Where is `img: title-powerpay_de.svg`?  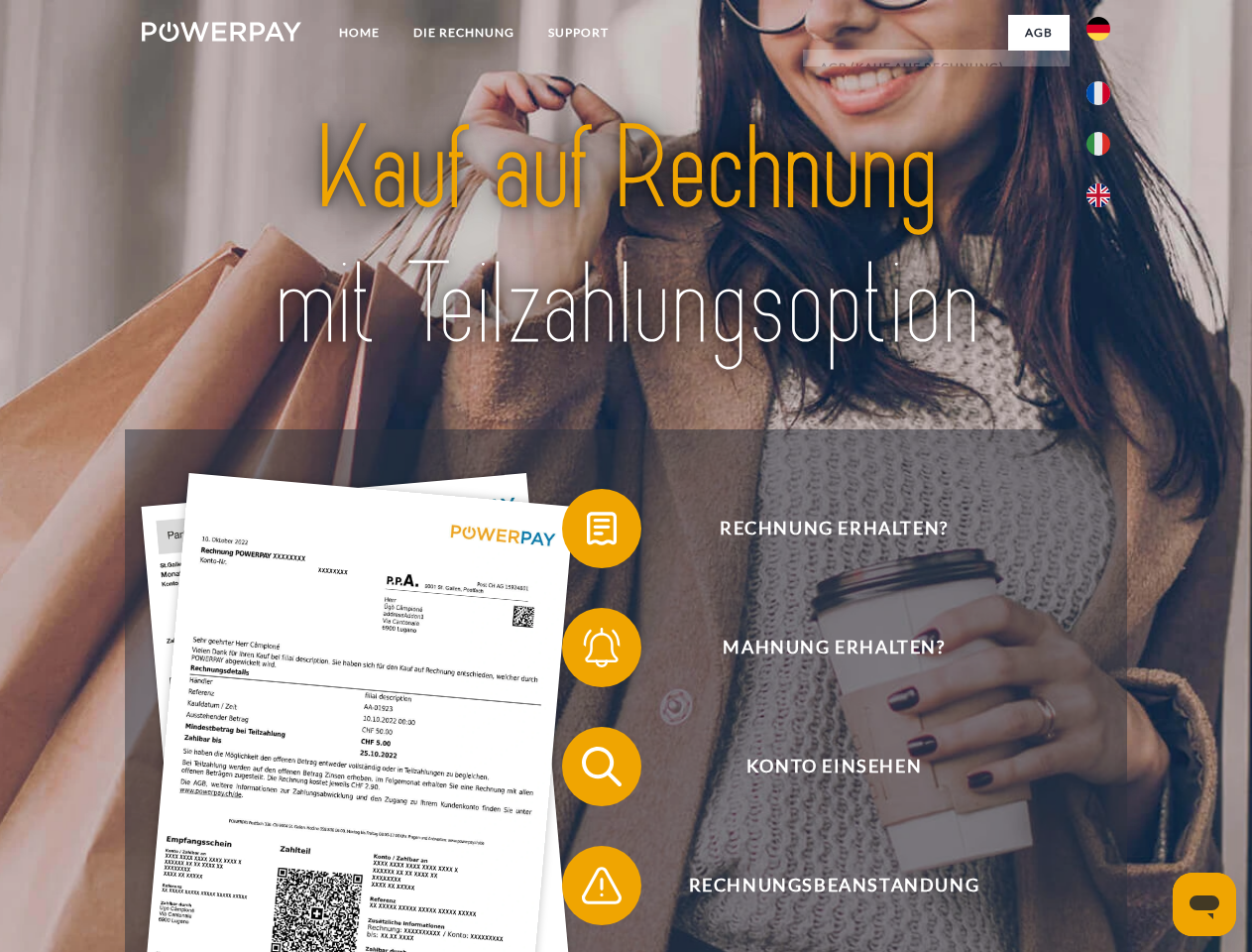
img: title-powerpay_de.svg is located at coordinates (625, 237).